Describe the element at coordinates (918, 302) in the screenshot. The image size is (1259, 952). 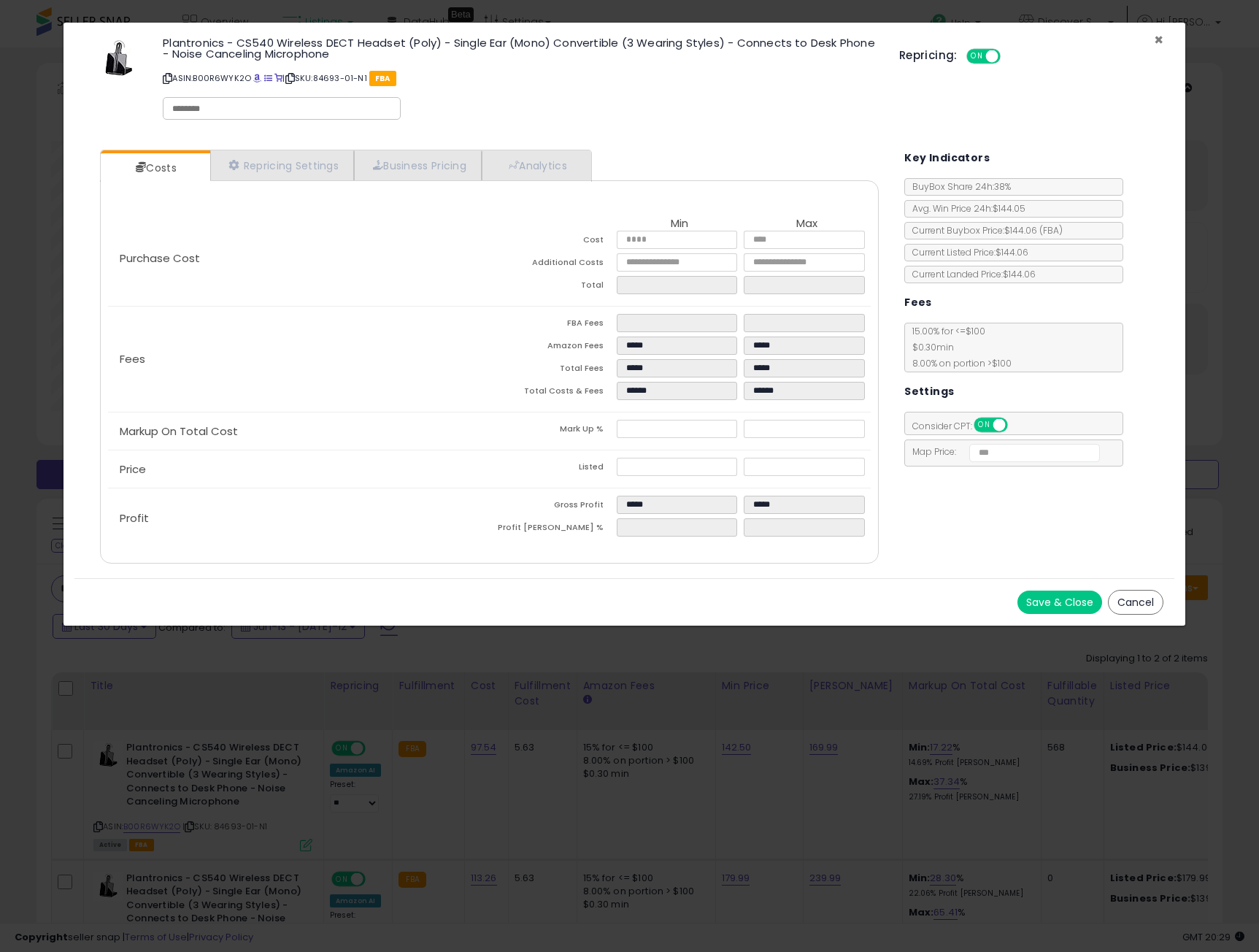
I see `h5: Fees` at that location.